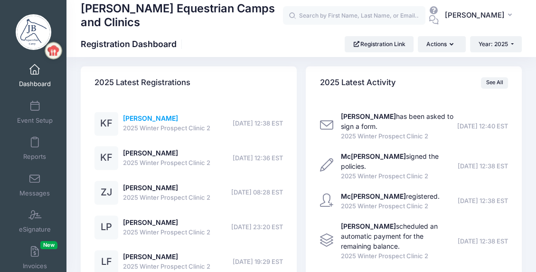 The image size is (536, 272). Describe the element at coordinates (35, 221) in the screenshot. I see `a: eSignature` at that location.